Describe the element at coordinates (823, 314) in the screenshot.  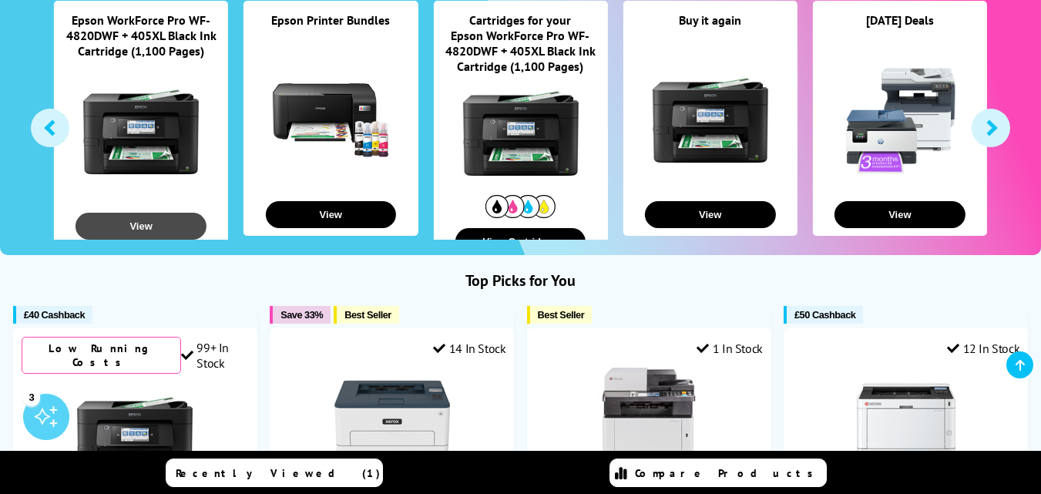
I see `button: £50 Cashback` at that location.